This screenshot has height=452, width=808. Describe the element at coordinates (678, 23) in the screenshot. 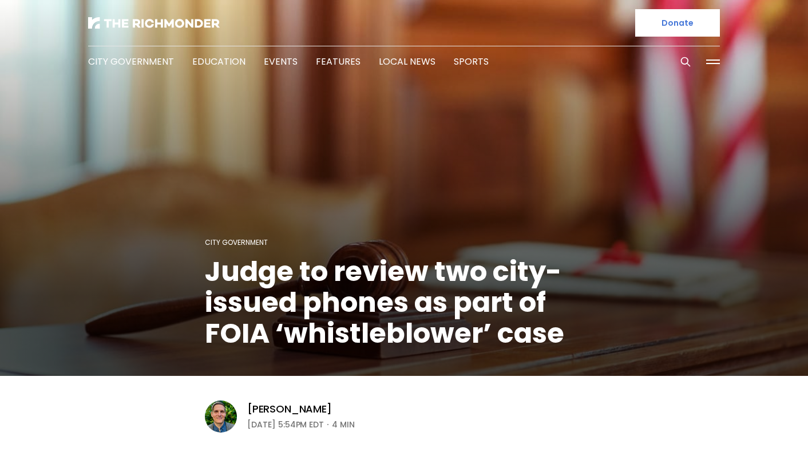

I see `a: Donate` at that location.